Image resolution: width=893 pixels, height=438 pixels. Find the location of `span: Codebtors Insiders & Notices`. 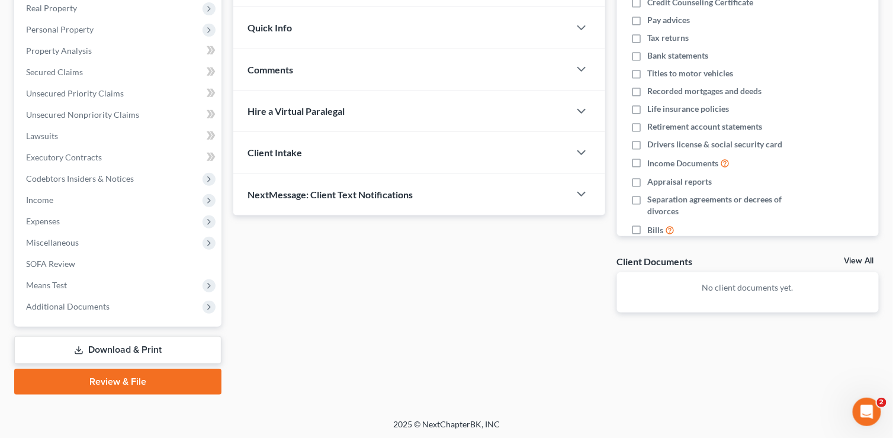

span: Codebtors Insiders & Notices is located at coordinates (80, 178).